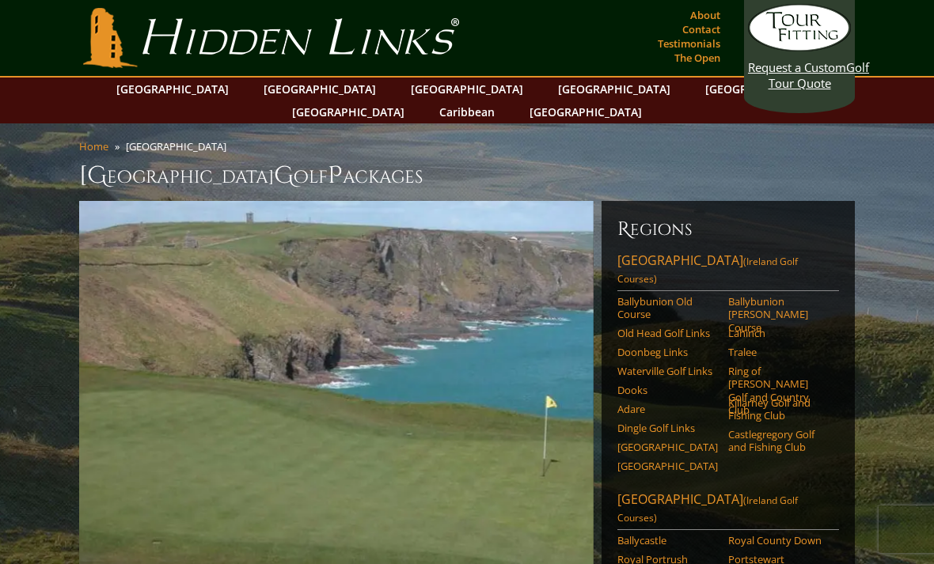 The width and height of the screenshot is (934, 564). What do you see at coordinates (667, 428) in the screenshot?
I see `a: Dingle Golf Links` at bounding box center [667, 428].